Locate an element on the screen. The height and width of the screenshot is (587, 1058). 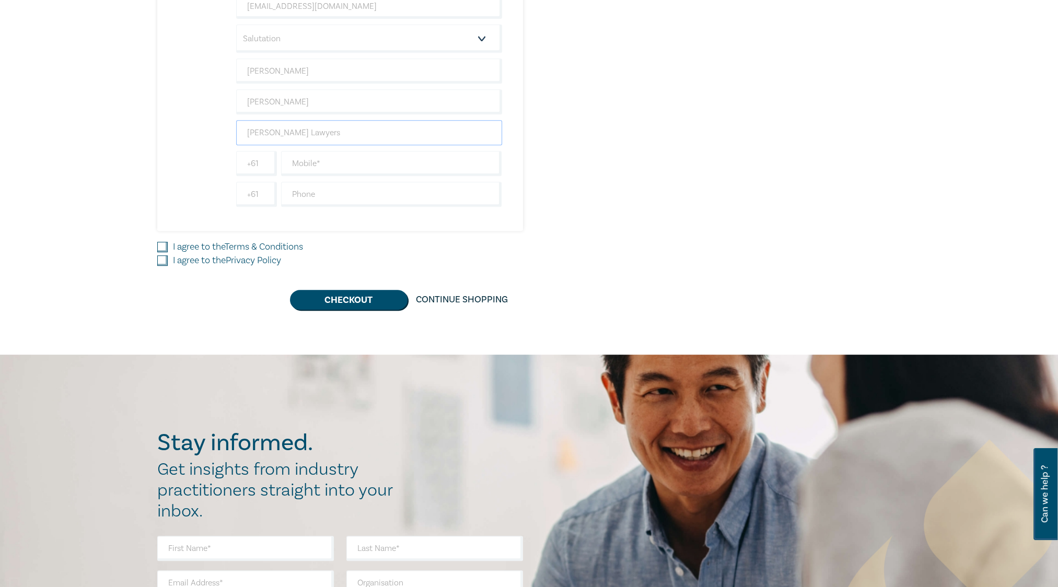
button: Checkout is located at coordinates (349, 300).